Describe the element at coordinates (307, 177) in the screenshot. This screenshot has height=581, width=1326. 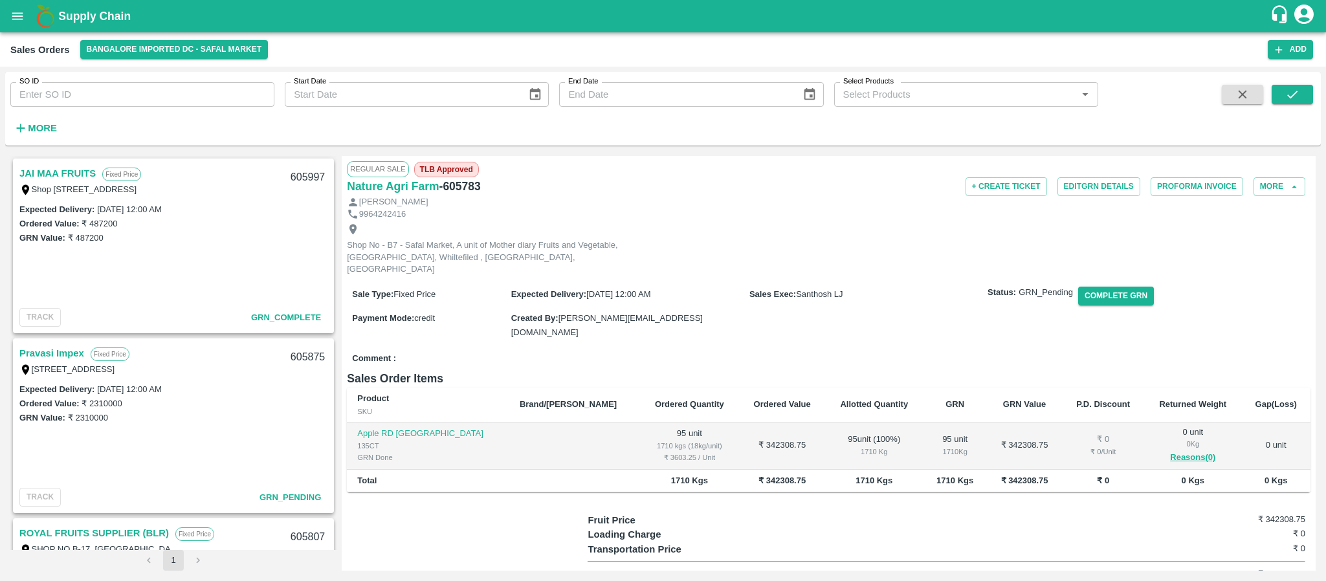
I see `div: 605997` at that location.